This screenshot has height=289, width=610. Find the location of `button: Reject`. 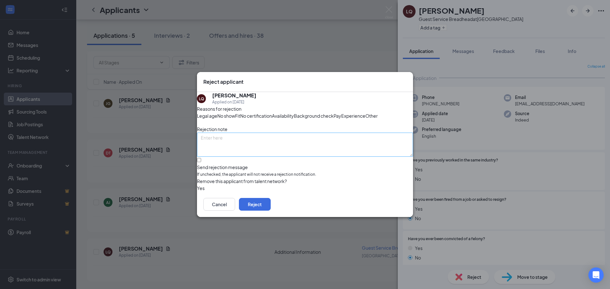

button: Reject is located at coordinates (255, 204).